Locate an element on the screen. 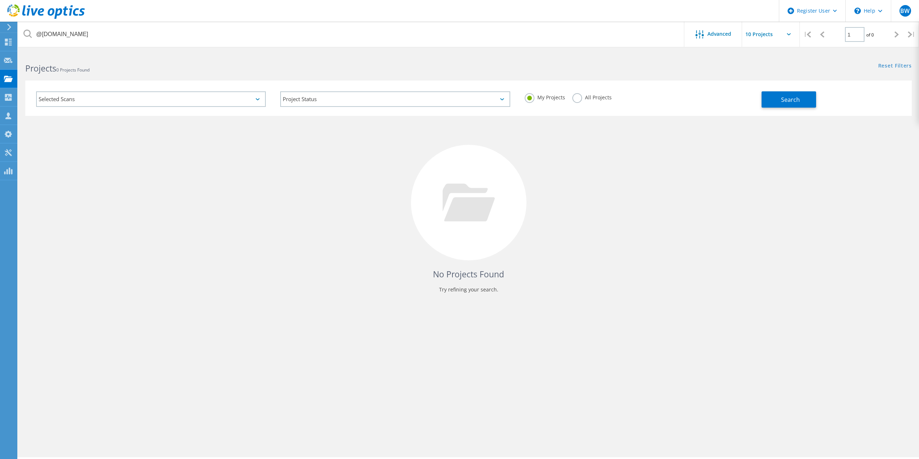 The image size is (919, 459). a: Live Optics Dashboard is located at coordinates (46, 18).